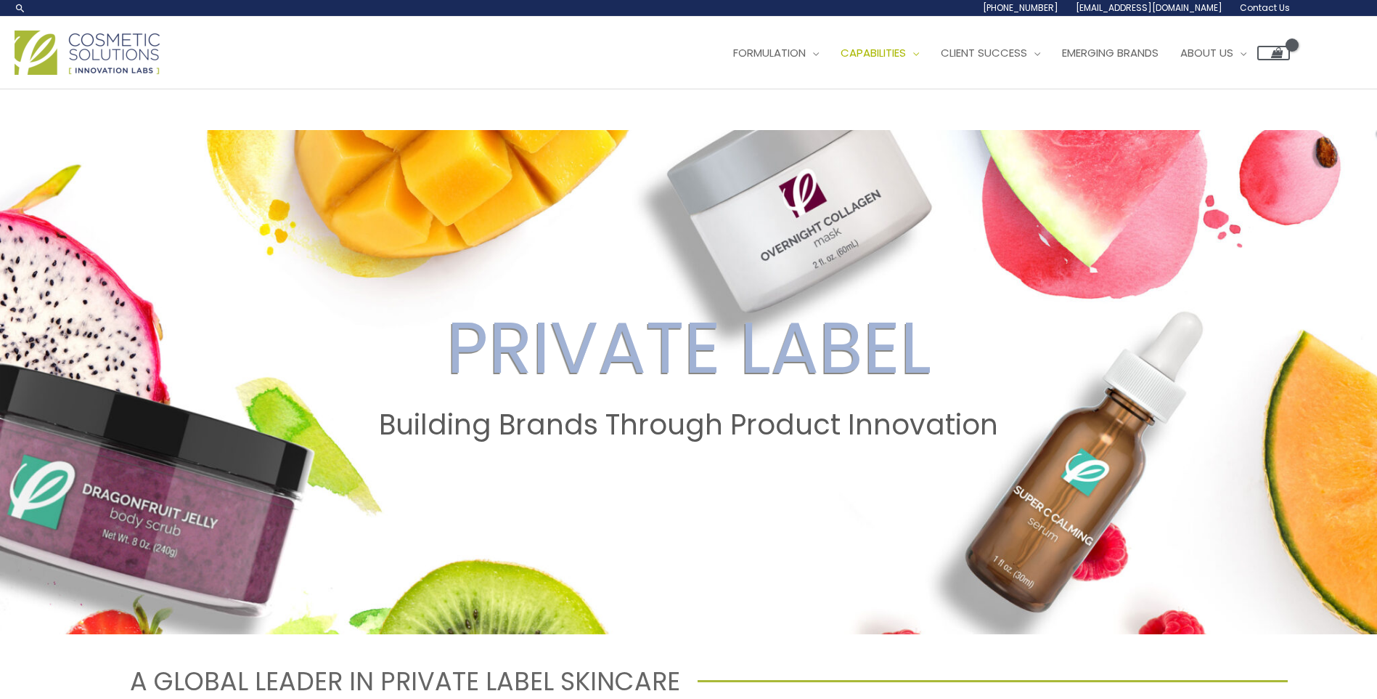 The image size is (1377, 699). I want to click on span: Client Success, so click(984, 52).